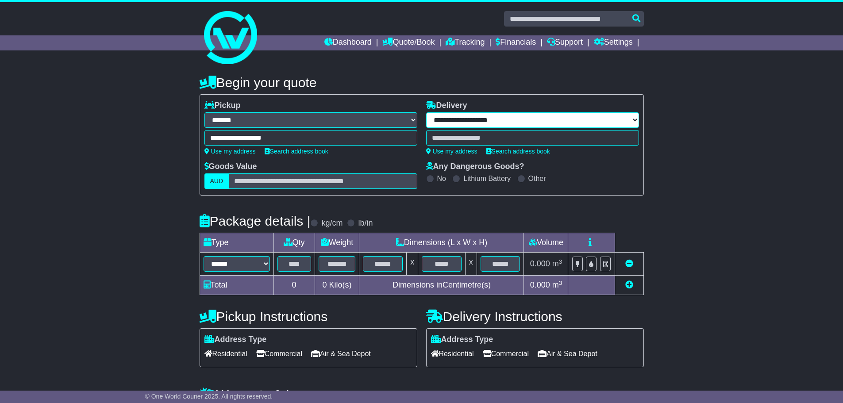  What do you see at coordinates (332, 223) in the screenshot?
I see `label: kg/cm` at bounding box center [332, 223].